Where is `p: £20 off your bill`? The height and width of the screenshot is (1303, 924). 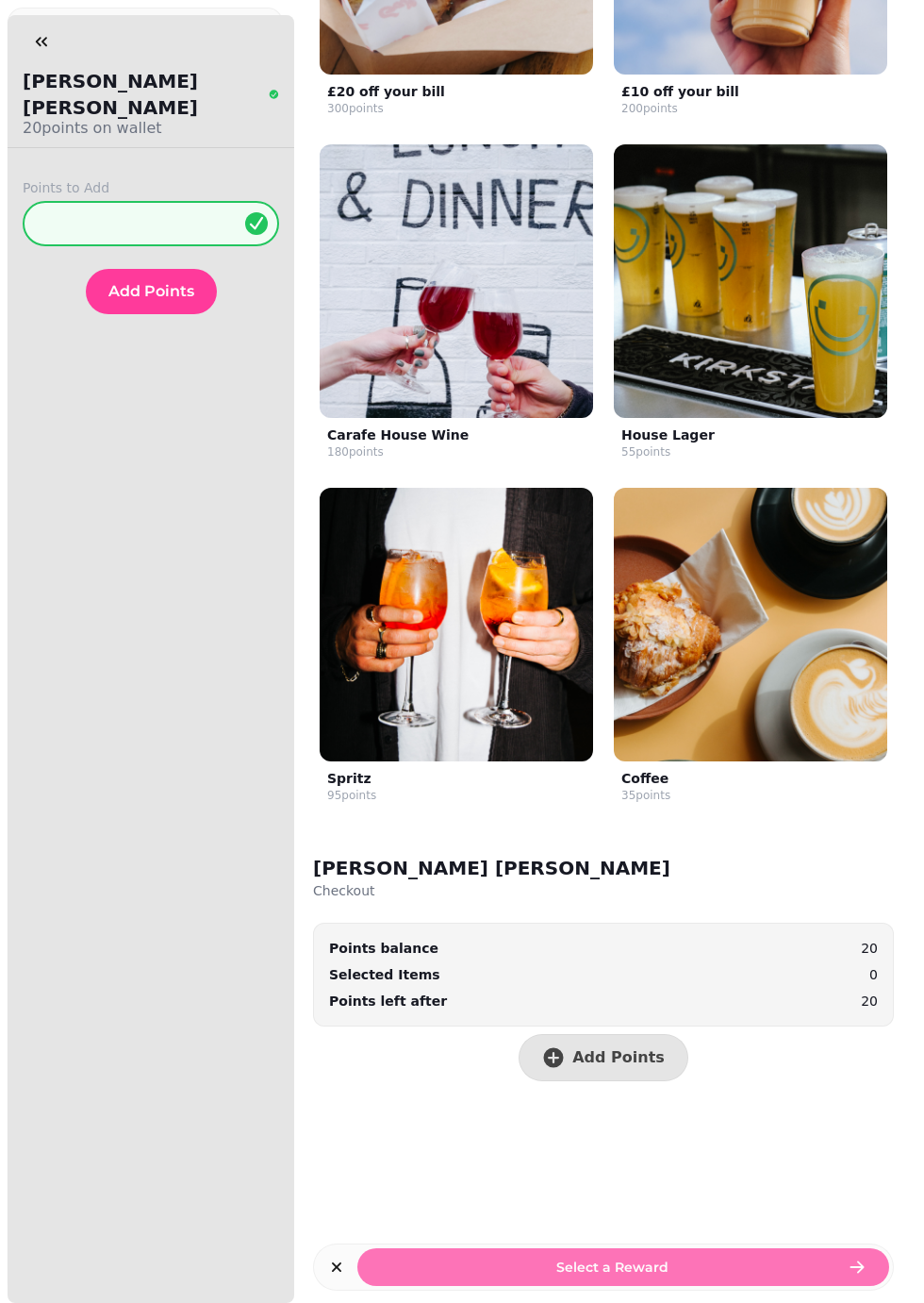 p: £20 off your bill is located at coordinates (386, 92).